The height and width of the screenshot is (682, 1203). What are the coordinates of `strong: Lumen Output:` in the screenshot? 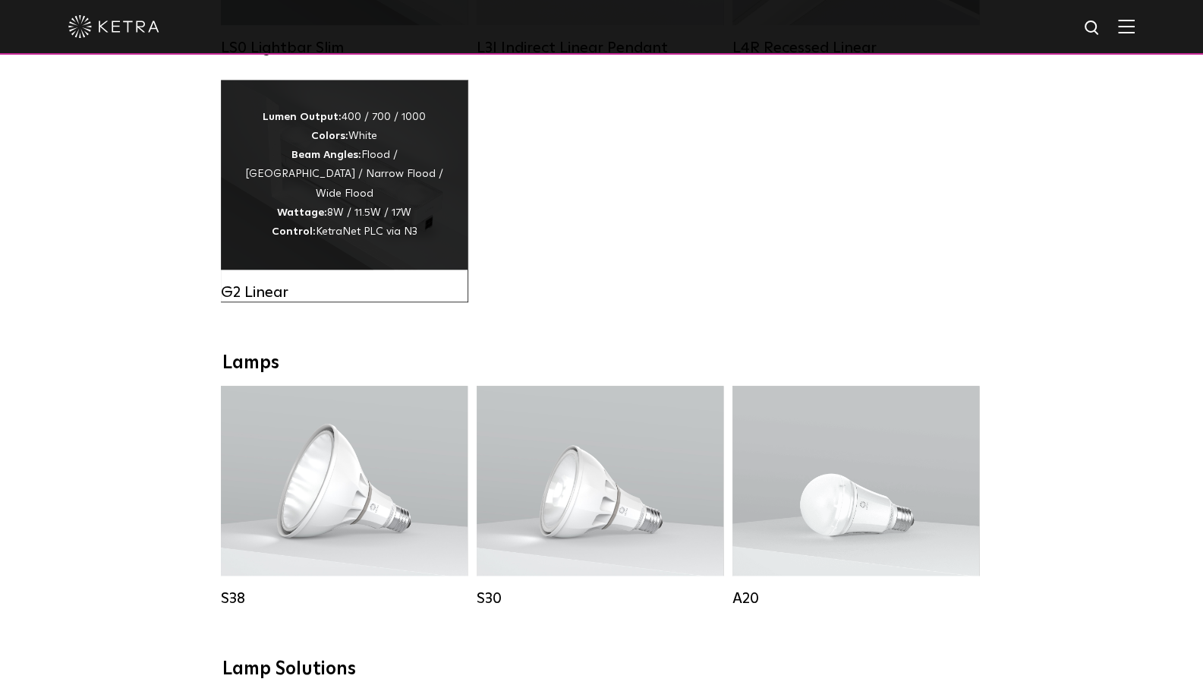 It's located at (302, 117).